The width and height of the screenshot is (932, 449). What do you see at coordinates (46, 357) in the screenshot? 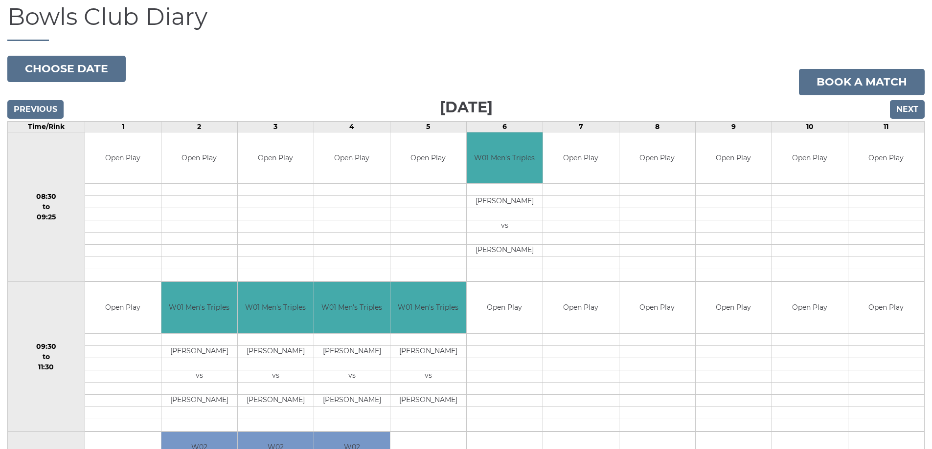
I see `td: 09:30 to 11:30` at bounding box center [46, 357].